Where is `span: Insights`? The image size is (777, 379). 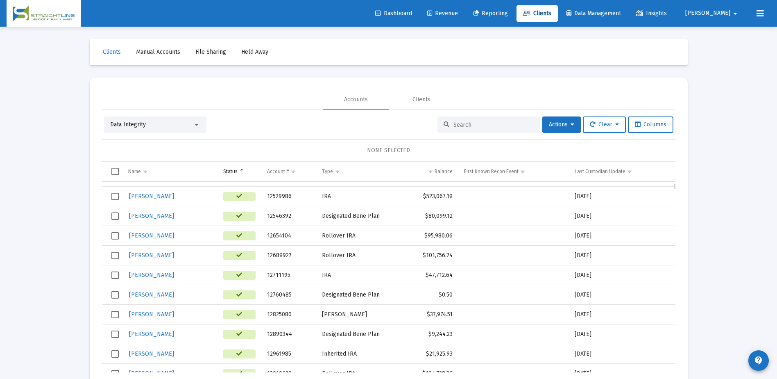 span: Insights is located at coordinates (651, 13).